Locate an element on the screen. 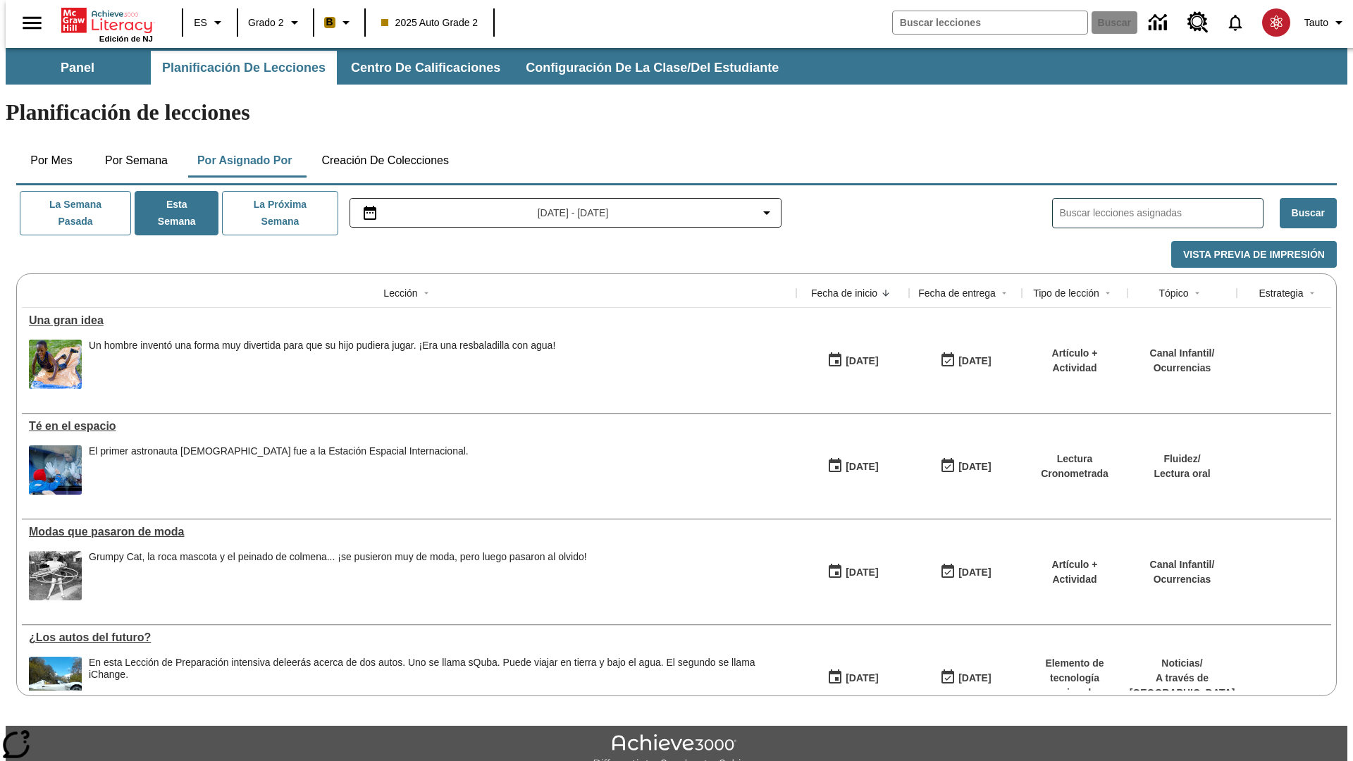 The width and height of the screenshot is (1353, 761). button: La próxima semana is located at coordinates (280, 213).